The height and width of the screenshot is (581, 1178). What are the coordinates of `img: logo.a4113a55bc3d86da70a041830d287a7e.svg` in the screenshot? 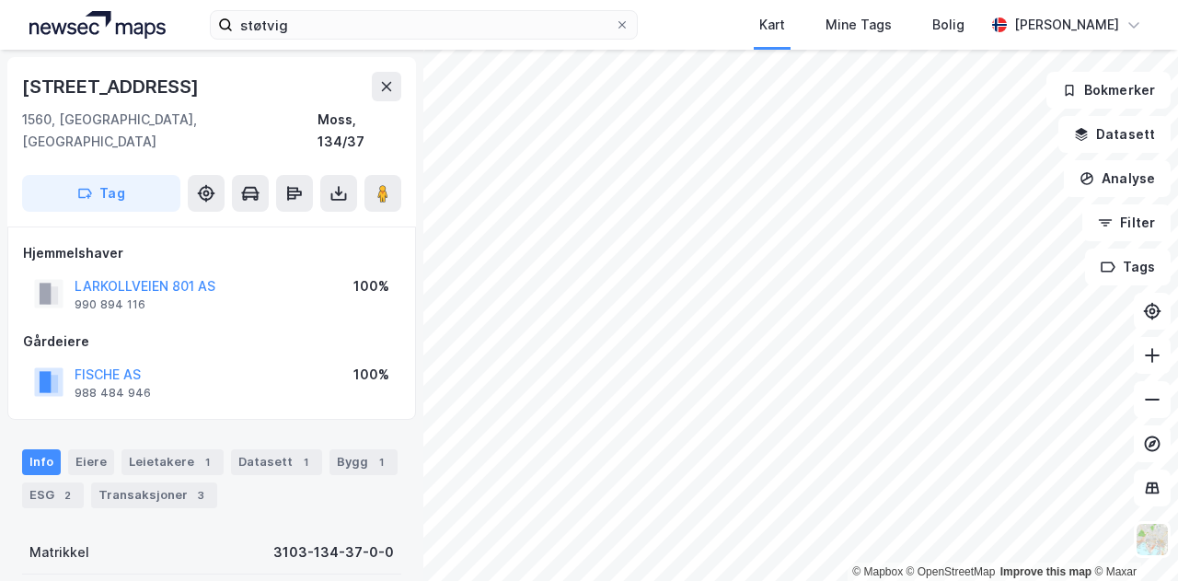 It's located at (98, 25).